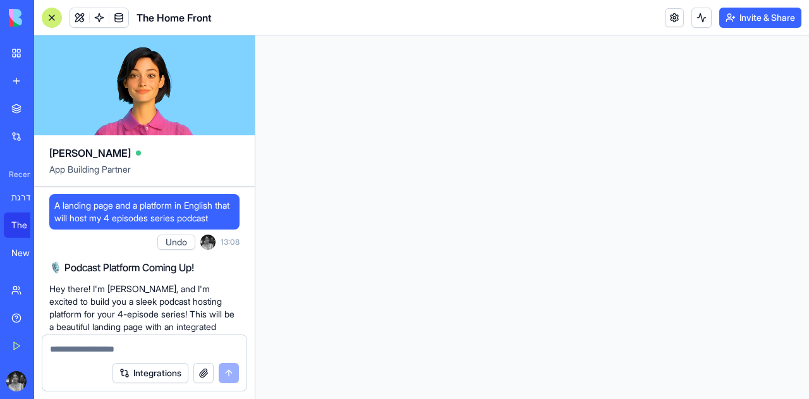  Describe the element at coordinates (760, 18) in the screenshot. I see `button: Invite & Share` at that location.